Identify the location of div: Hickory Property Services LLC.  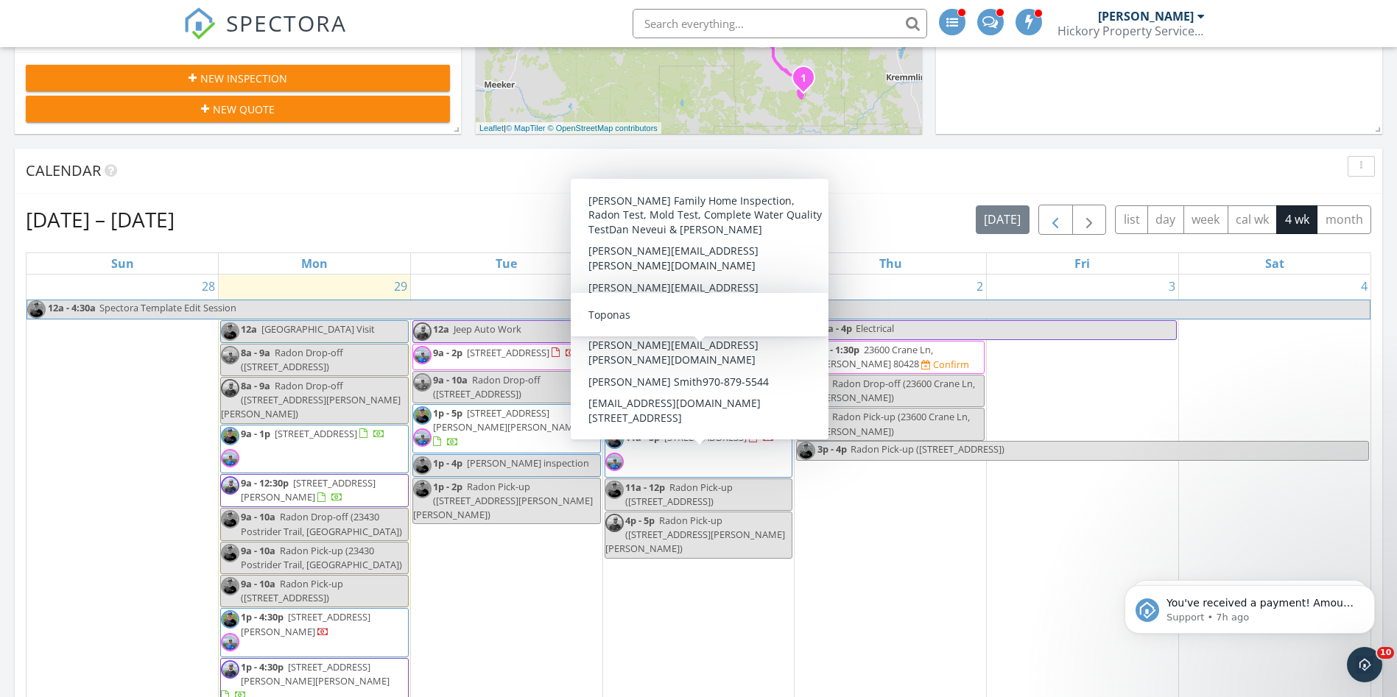
(1131, 31).